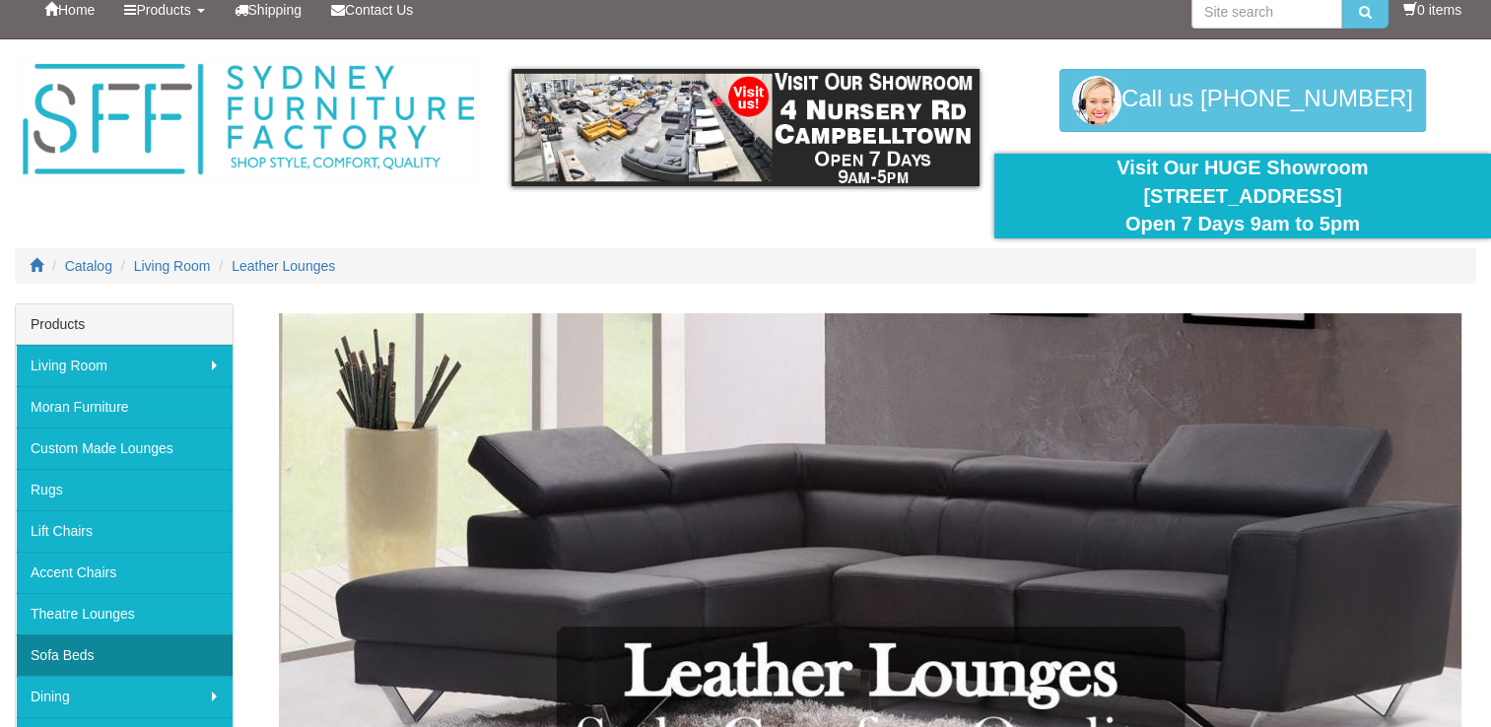  Describe the element at coordinates (124, 407) in the screenshot. I see `a: Moran Furniture` at that location.